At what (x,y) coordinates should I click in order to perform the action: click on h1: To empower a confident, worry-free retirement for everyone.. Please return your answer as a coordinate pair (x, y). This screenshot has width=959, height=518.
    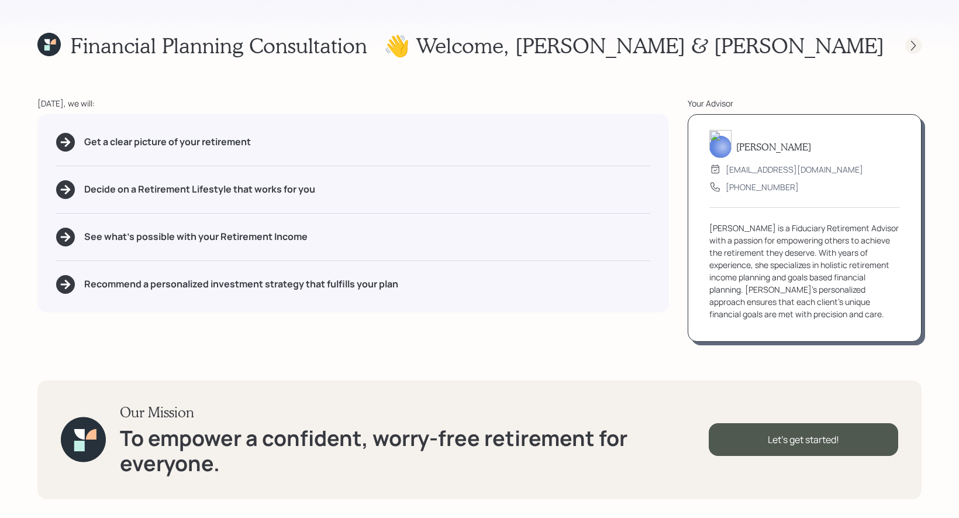
    Looking at the image, I should click on (414, 450).